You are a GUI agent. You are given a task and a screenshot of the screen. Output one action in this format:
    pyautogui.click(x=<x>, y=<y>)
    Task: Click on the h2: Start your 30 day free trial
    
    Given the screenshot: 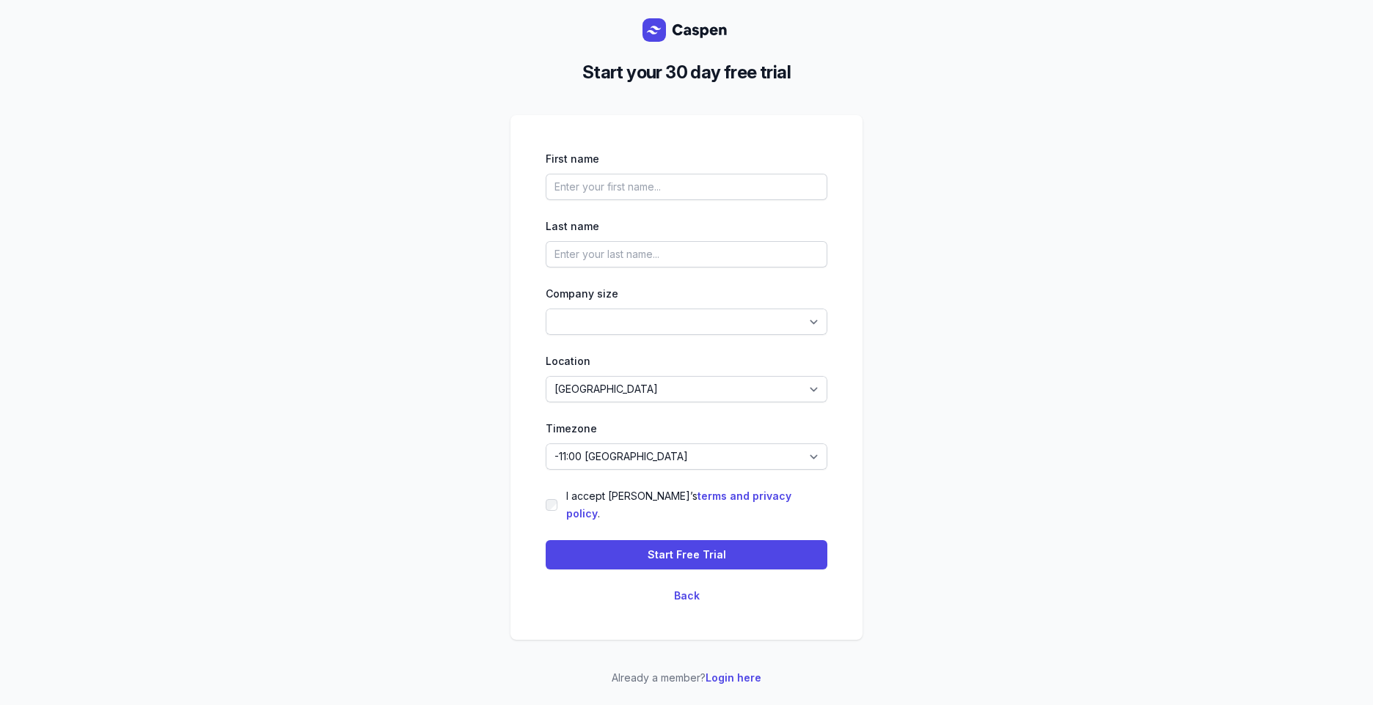 What is the action you would take?
    pyautogui.click(x=686, y=73)
    